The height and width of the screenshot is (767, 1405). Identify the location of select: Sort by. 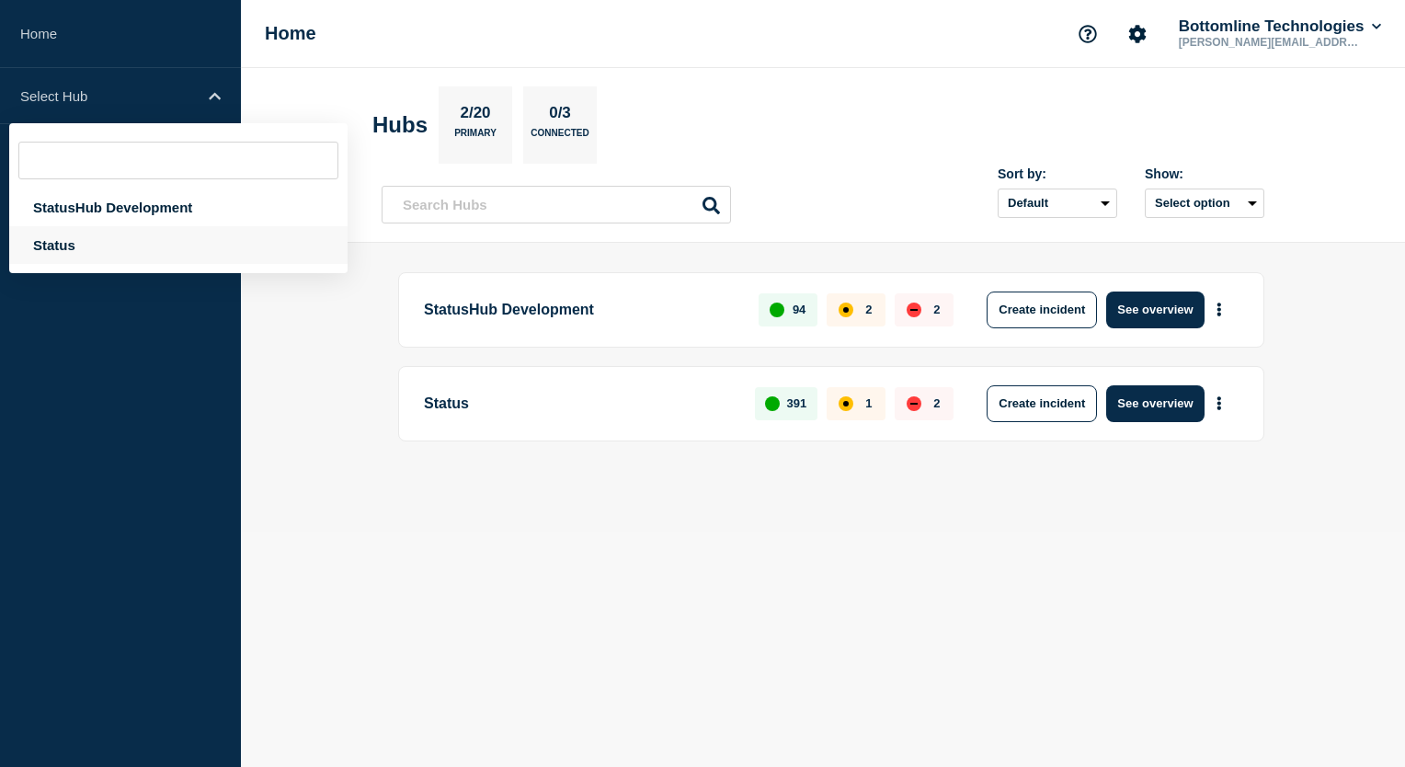
(1057, 203).